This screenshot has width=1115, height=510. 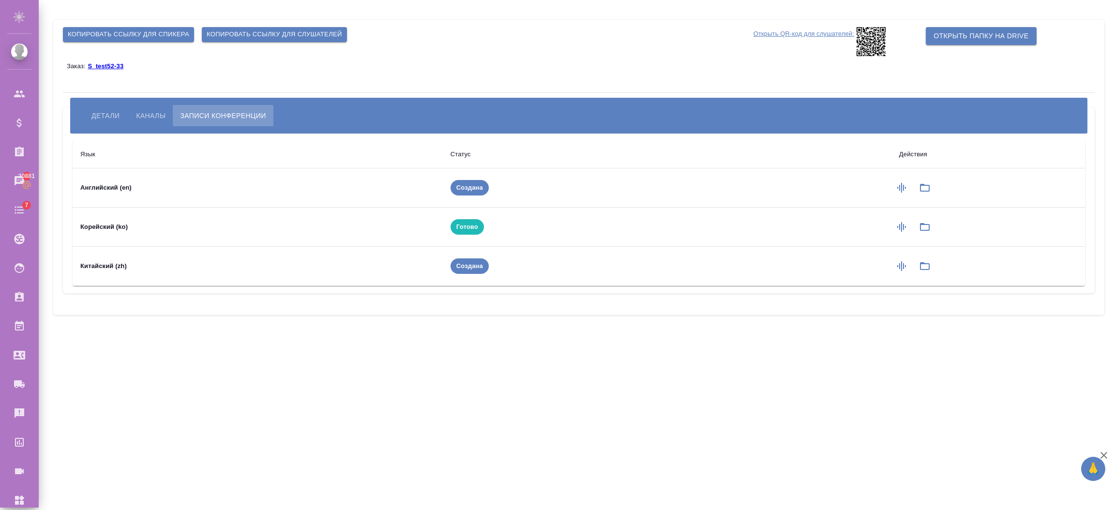 I want to click on th: Статус, so click(x=592, y=154).